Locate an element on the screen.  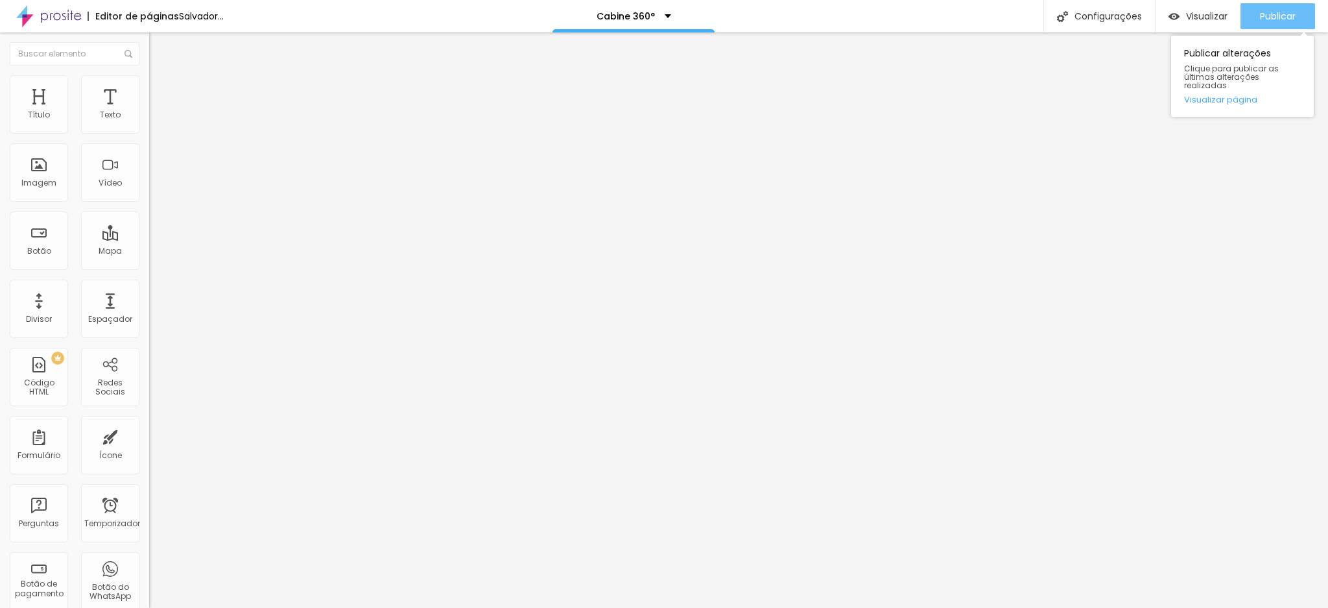
img: view-1.svg is located at coordinates (1174, 16).